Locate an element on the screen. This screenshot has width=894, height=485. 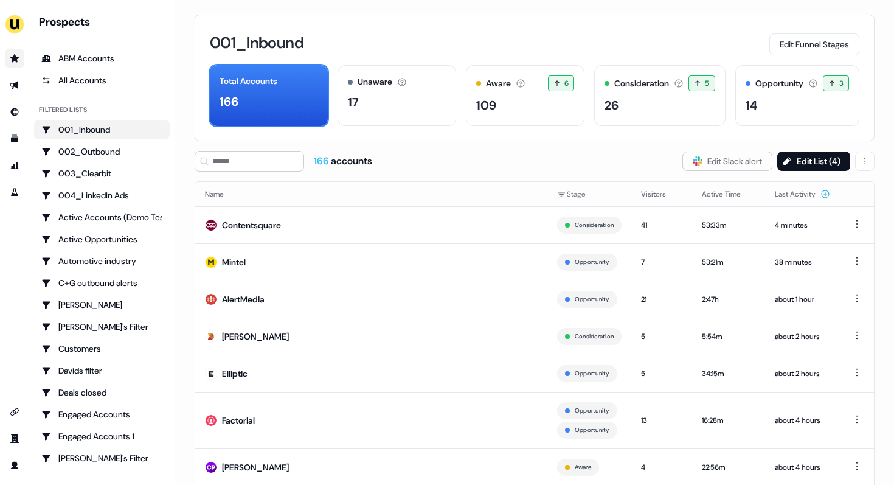
div: All Accounts is located at coordinates (102, 80).